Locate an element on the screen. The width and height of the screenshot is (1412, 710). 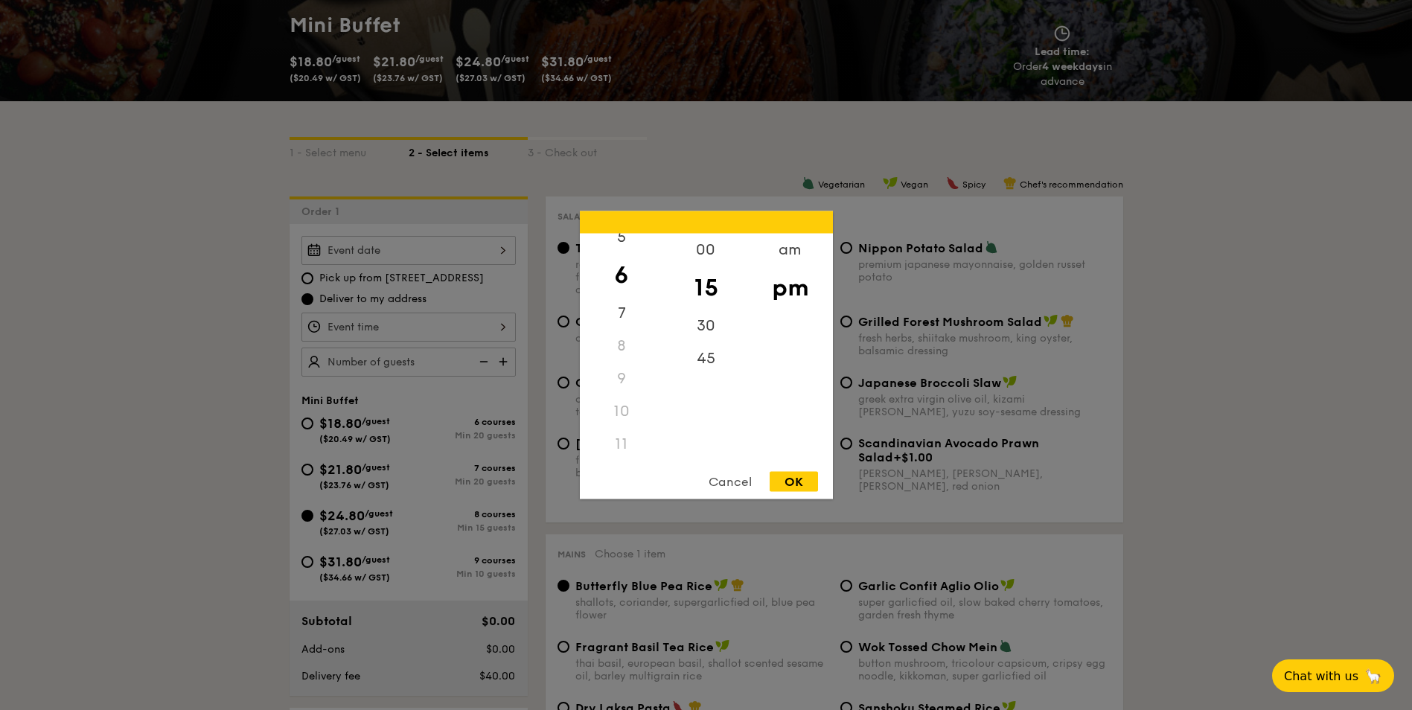
div: OK is located at coordinates (794, 482).